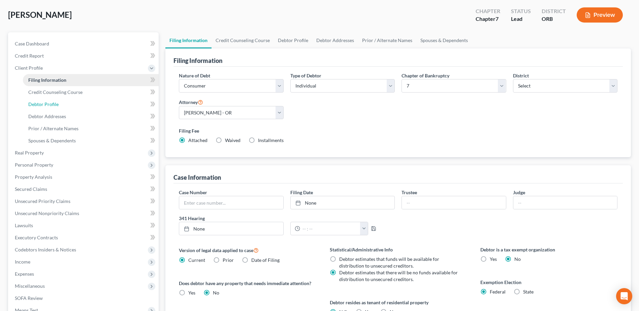 The height and width of the screenshot is (311, 639). Describe the element at coordinates (197, 260) in the screenshot. I see `span: Current` at that location.